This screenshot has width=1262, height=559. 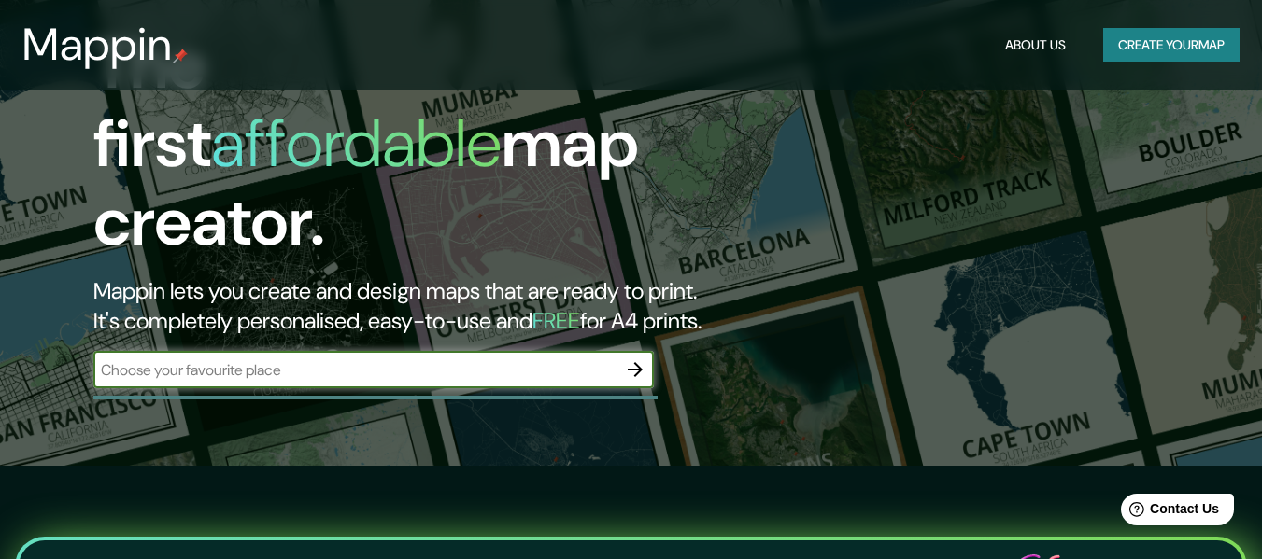 What do you see at coordinates (409, 151) in the screenshot?
I see `h1: The first map creator.` at bounding box center [409, 151].